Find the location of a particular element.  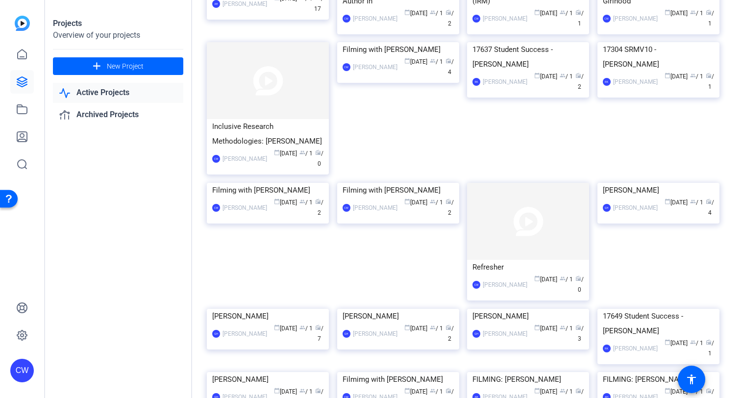

mat-icon: accessibility is located at coordinates (691, 379).